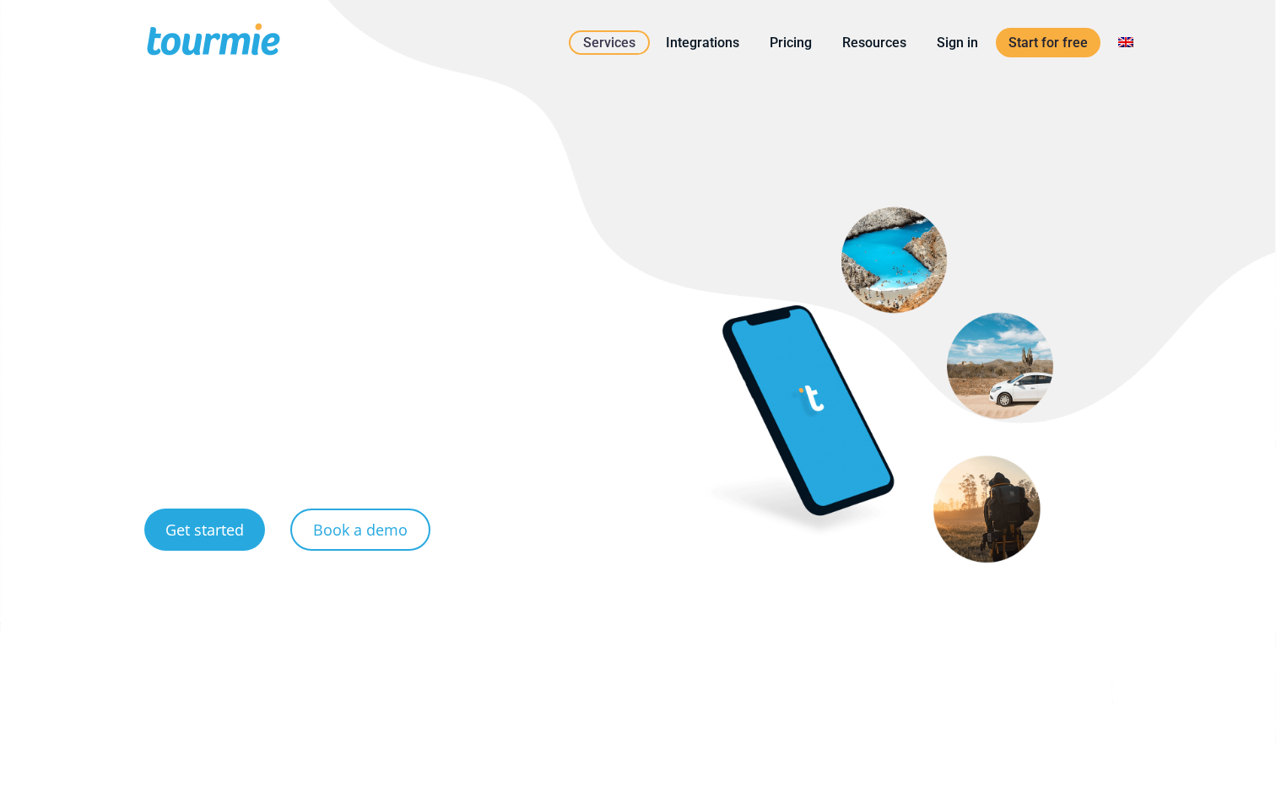  Describe the element at coordinates (1126, 42) in the screenshot. I see `a: Switch to` at that location.